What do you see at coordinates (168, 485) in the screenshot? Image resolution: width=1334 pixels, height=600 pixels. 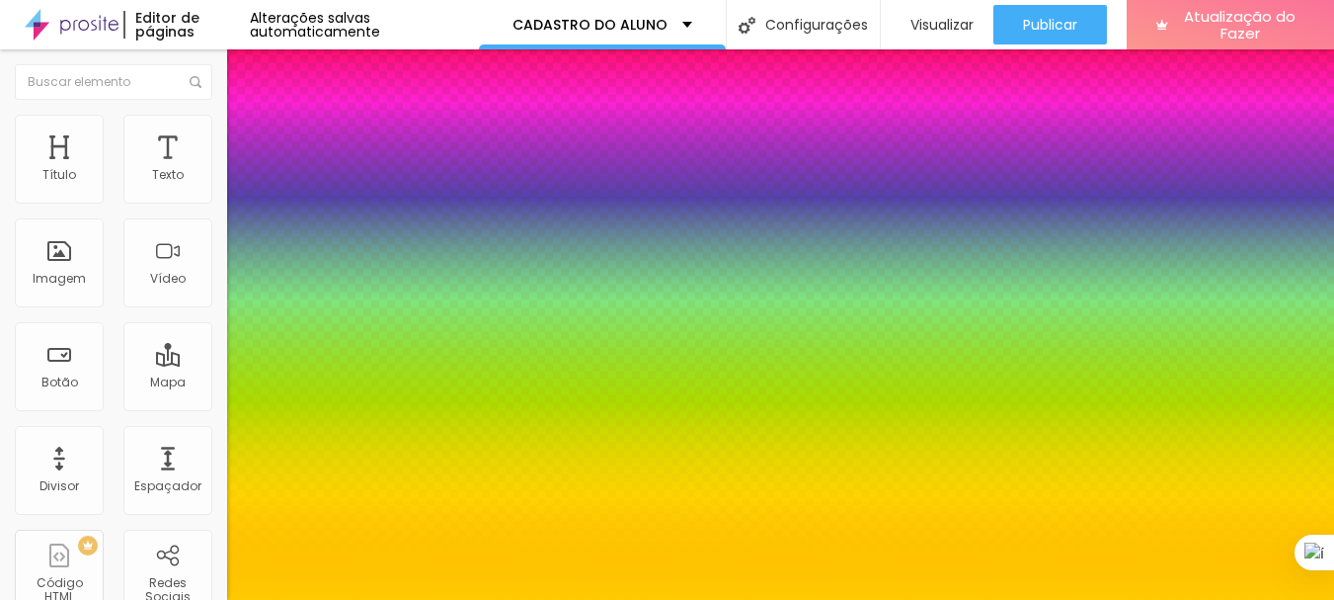 I see `font: Espaçador` at bounding box center [168, 485].